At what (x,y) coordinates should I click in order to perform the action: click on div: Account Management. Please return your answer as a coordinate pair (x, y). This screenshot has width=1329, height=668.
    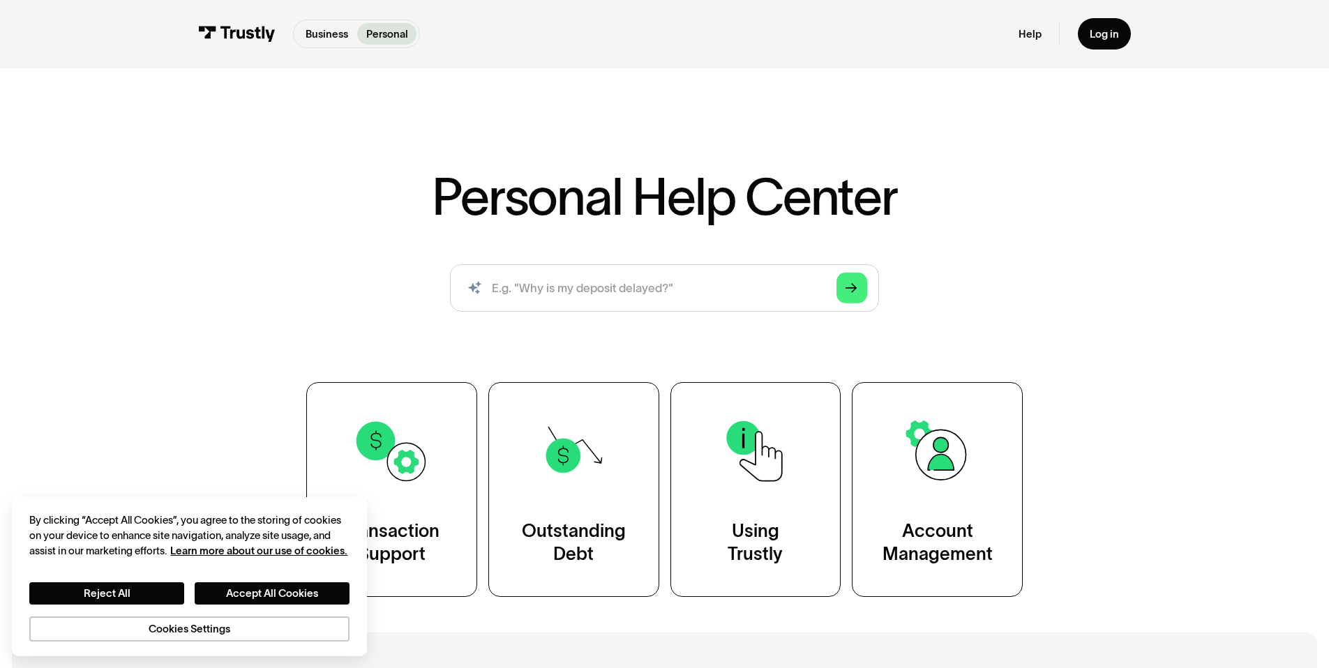
    Looking at the image, I should click on (938, 544).